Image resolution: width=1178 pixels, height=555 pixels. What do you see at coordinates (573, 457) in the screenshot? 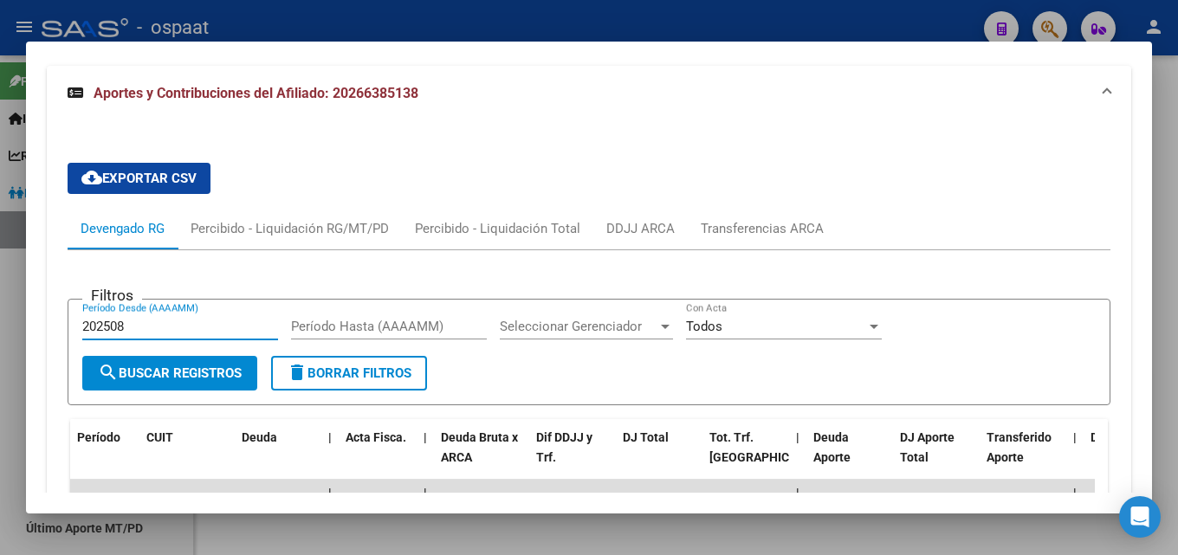
I see `datatable-header-cell: Dif DDJJ y Trf.` at bounding box center [573, 457].